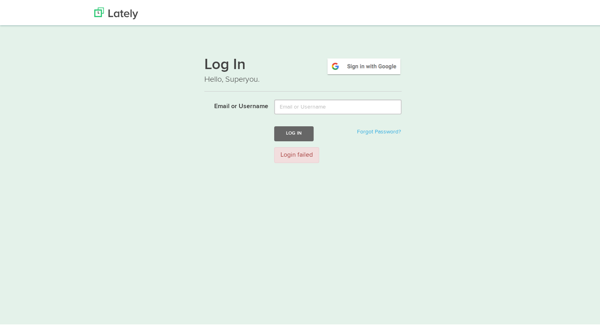 This screenshot has height=326, width=600. I want to click on div: Login failed, so click(297, 153).